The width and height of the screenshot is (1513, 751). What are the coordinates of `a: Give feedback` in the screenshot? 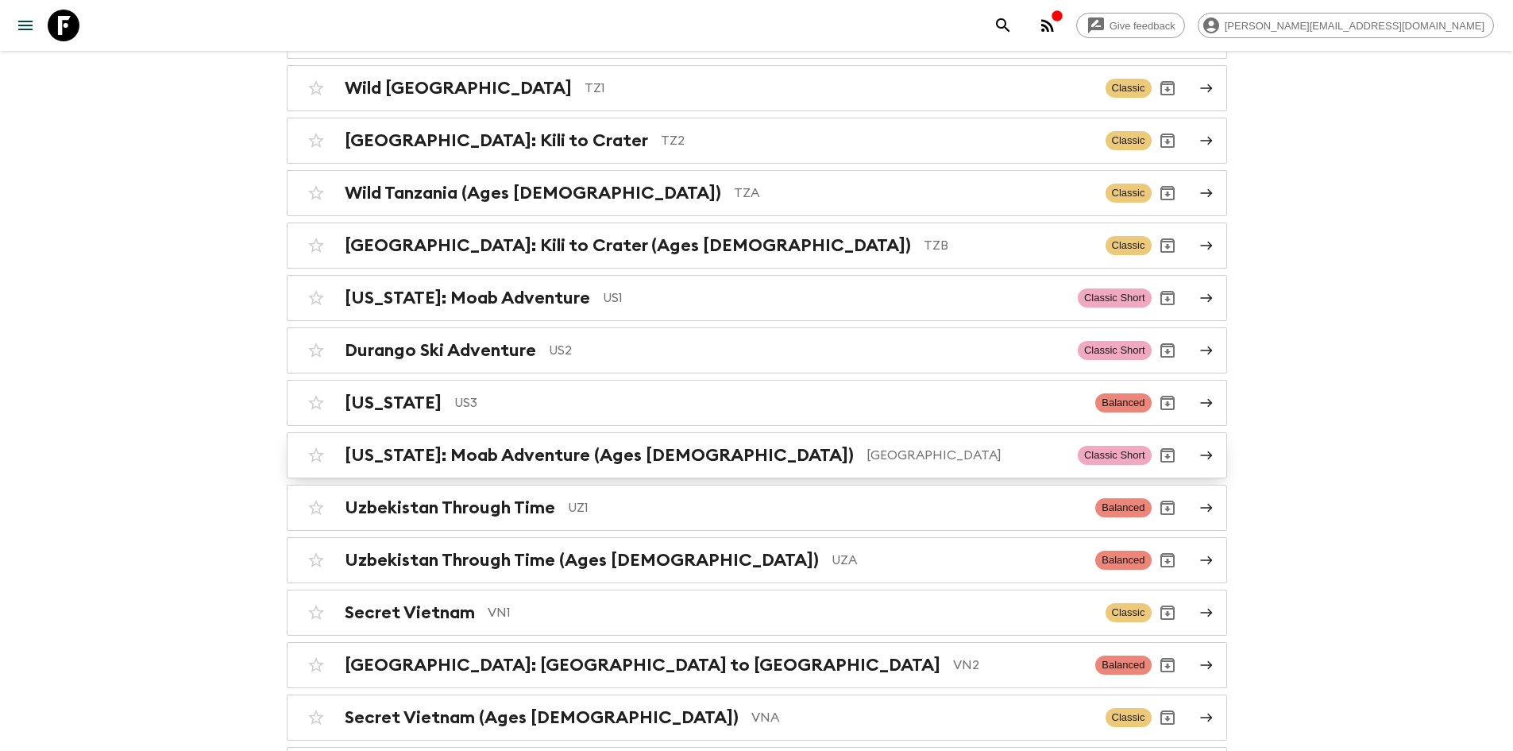 It's located at (1130, 25).